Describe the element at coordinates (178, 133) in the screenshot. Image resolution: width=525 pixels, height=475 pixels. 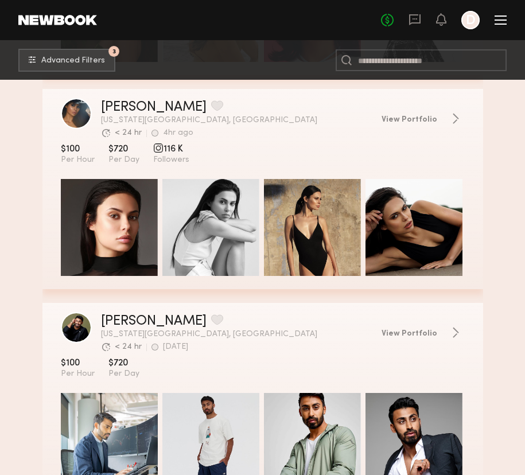
I see `div: 4hr ago` at that location.